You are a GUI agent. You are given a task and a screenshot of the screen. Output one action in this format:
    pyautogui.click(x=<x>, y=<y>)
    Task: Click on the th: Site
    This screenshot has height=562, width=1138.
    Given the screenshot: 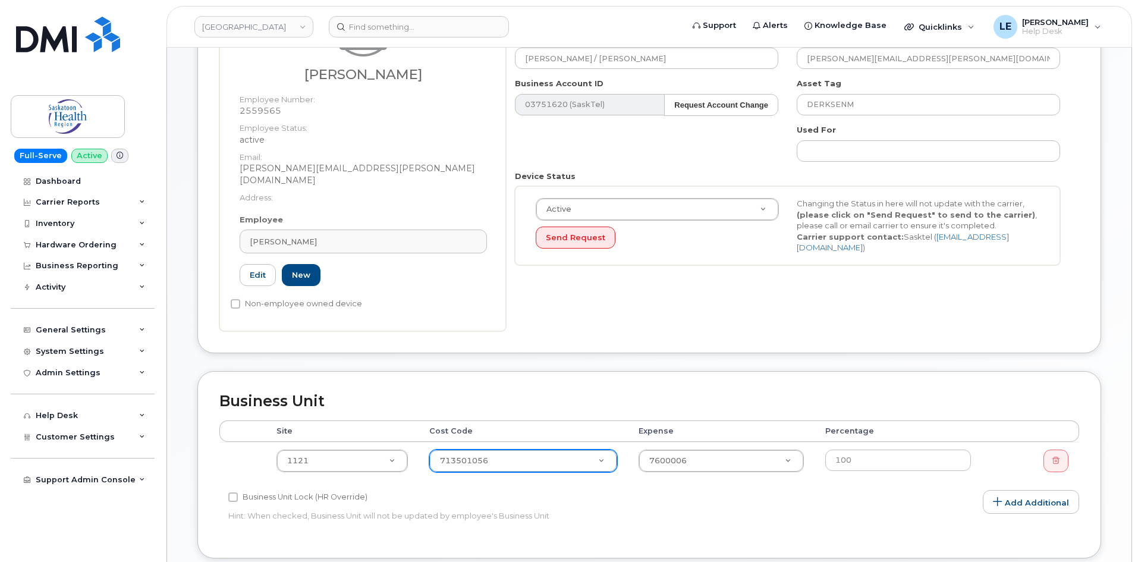 What is the action you would take?
    pyautogui.click(x=342, y=431)
    